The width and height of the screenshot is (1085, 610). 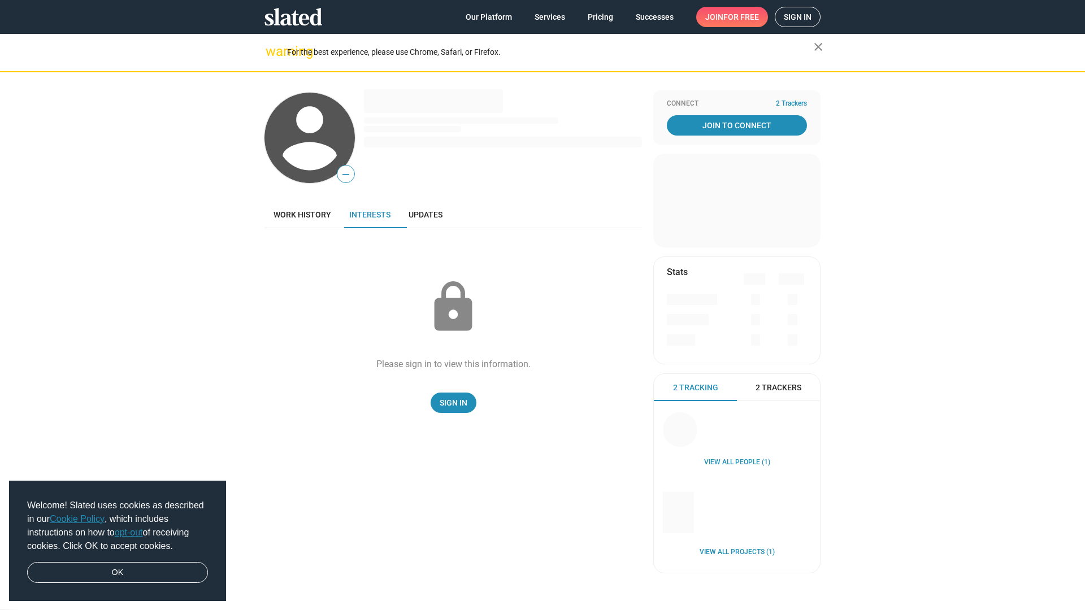 I want to click on a: Sign in, so click(x=798, y=17).